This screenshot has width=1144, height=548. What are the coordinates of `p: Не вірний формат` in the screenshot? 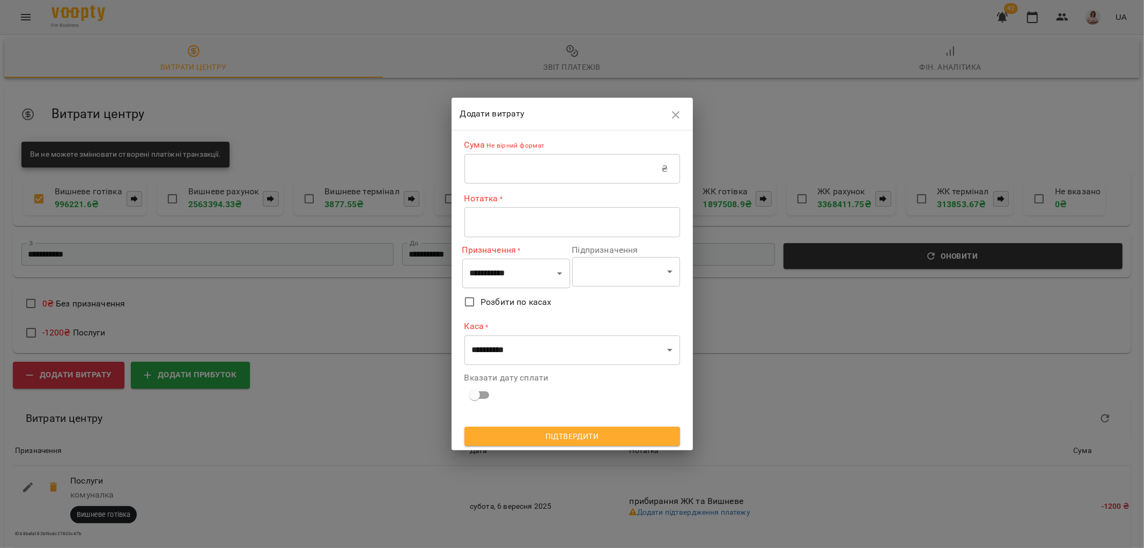 It's located at (515, 146).